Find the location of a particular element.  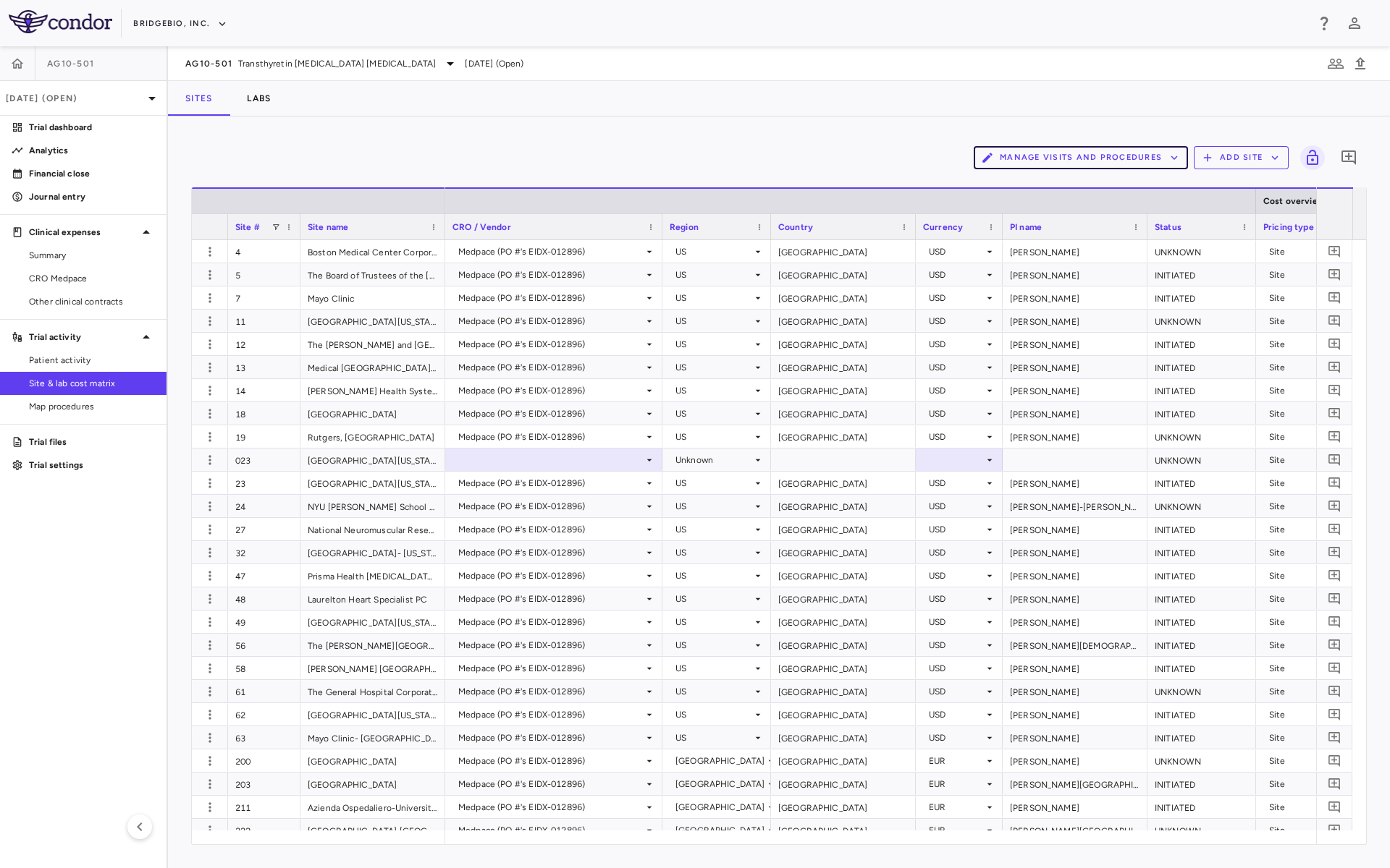

button: Add Site is located at coordinates (1241, 157).